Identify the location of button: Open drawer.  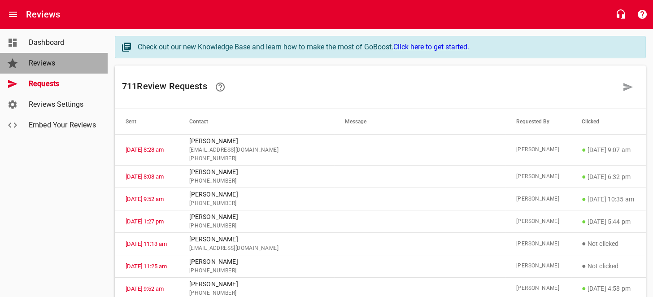
(13, 14).